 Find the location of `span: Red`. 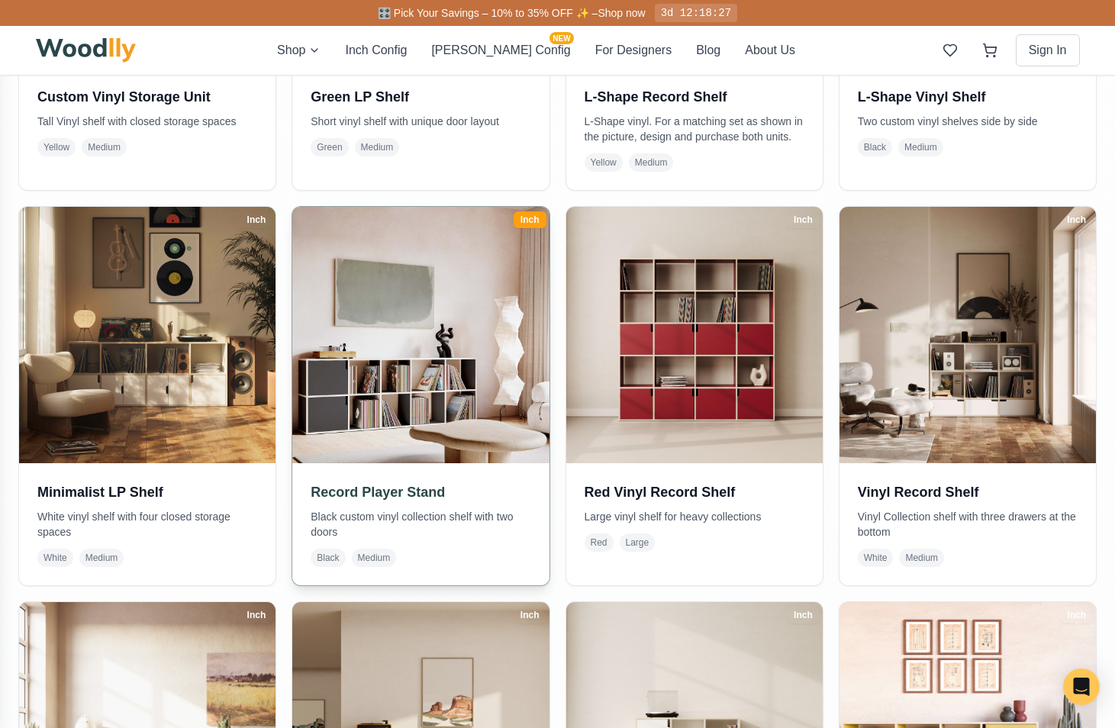

span: Red is located at coordinates (599, 543).